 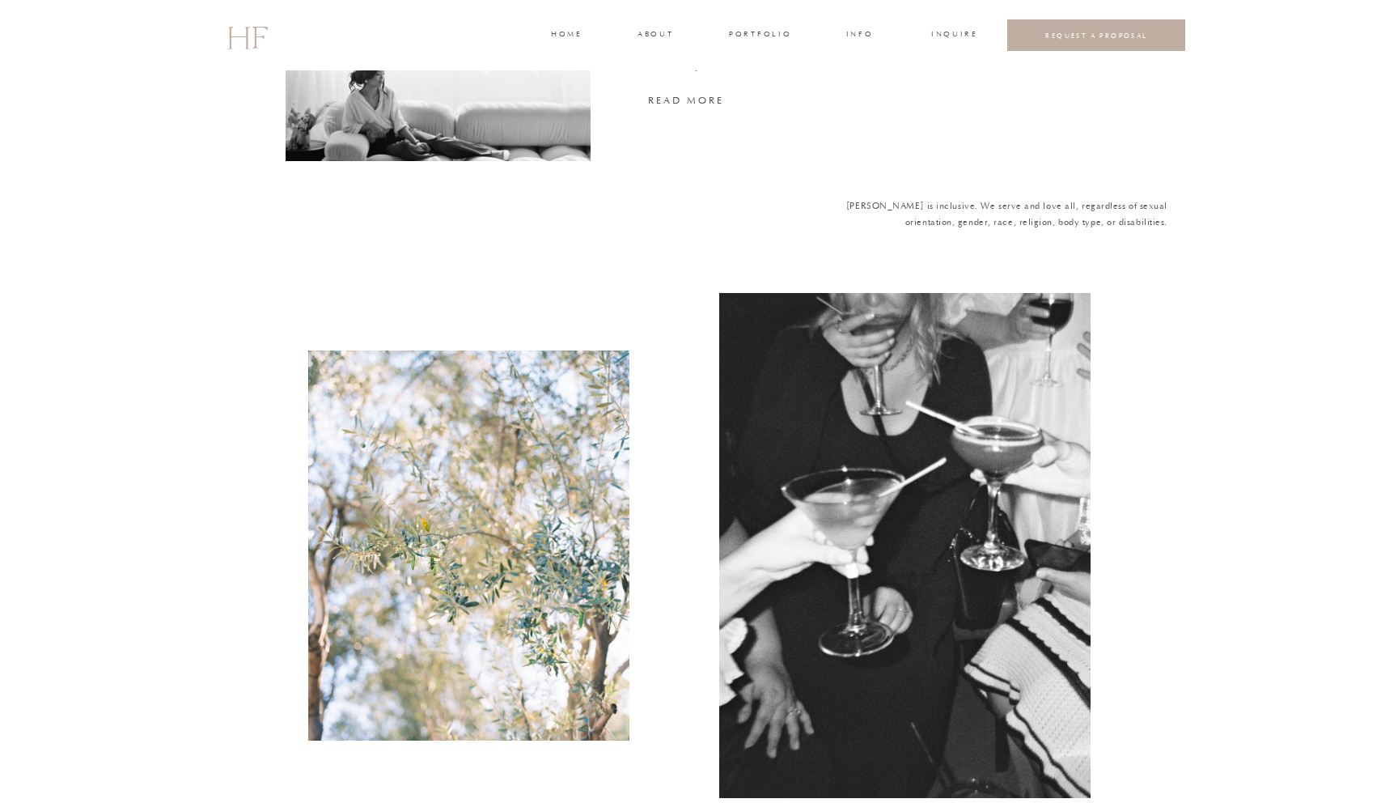 What do you see at coordinates (247, 36) in the screenshot?
I see `a: HF` at bounding box center [247, 36].